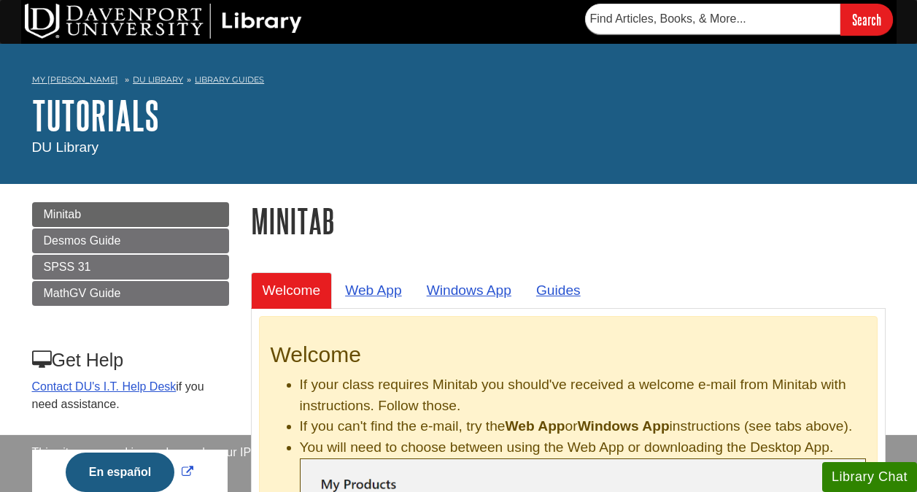  I want to click on a: Windows App, so click(469, 290).